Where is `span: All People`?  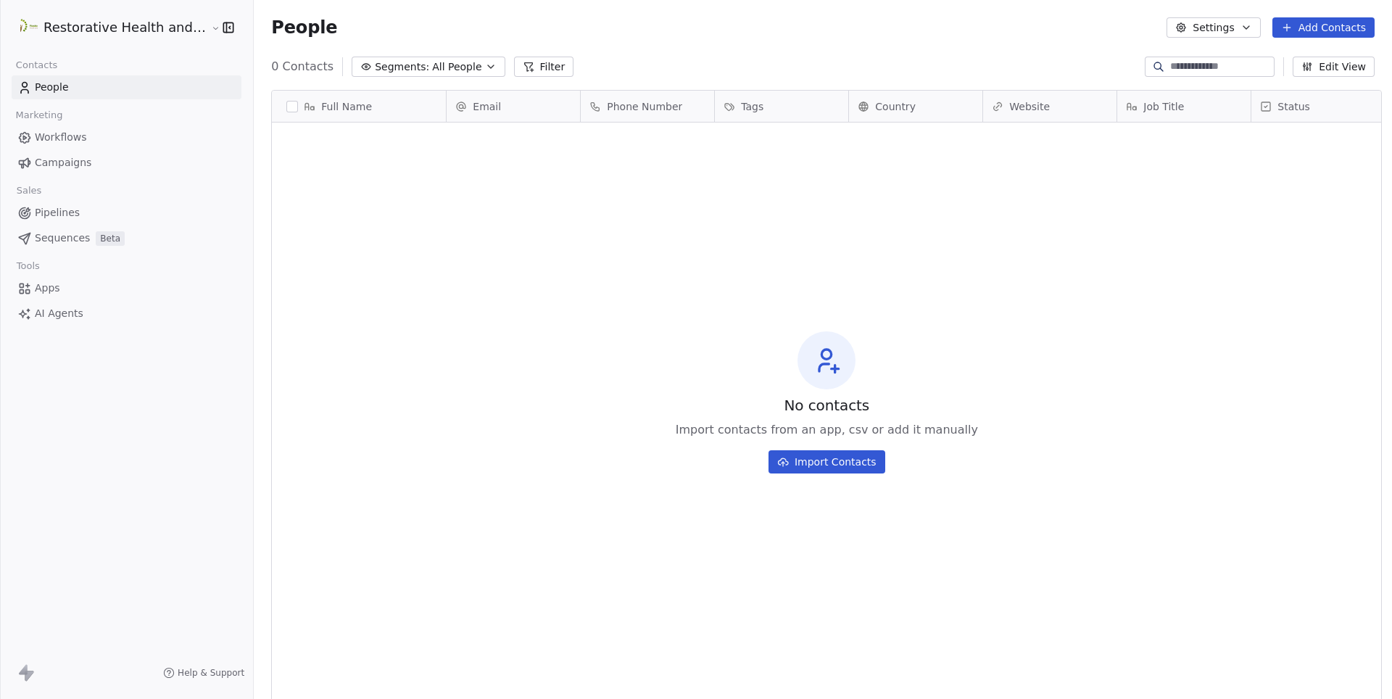
span: All People is located at coordinates (457, 67).